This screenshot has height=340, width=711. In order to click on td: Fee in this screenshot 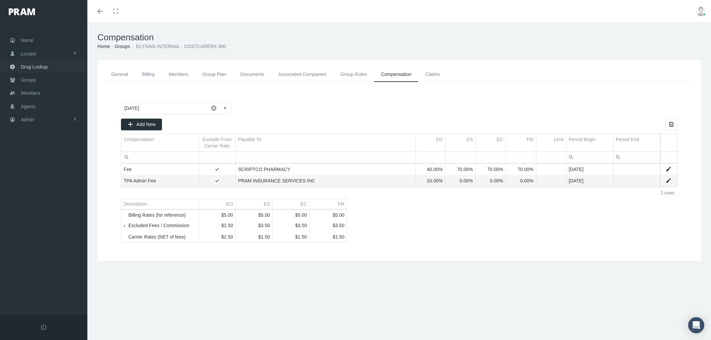, I will do `click(160, 170)`.